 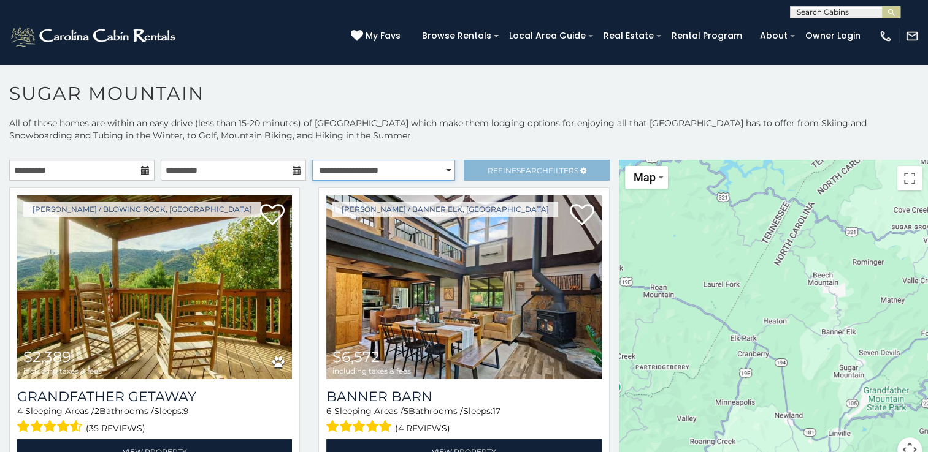 What do you see at coordinates (377, 36) in the screenshot?
I see `a: My Favs` at bounding box center [377, 36].